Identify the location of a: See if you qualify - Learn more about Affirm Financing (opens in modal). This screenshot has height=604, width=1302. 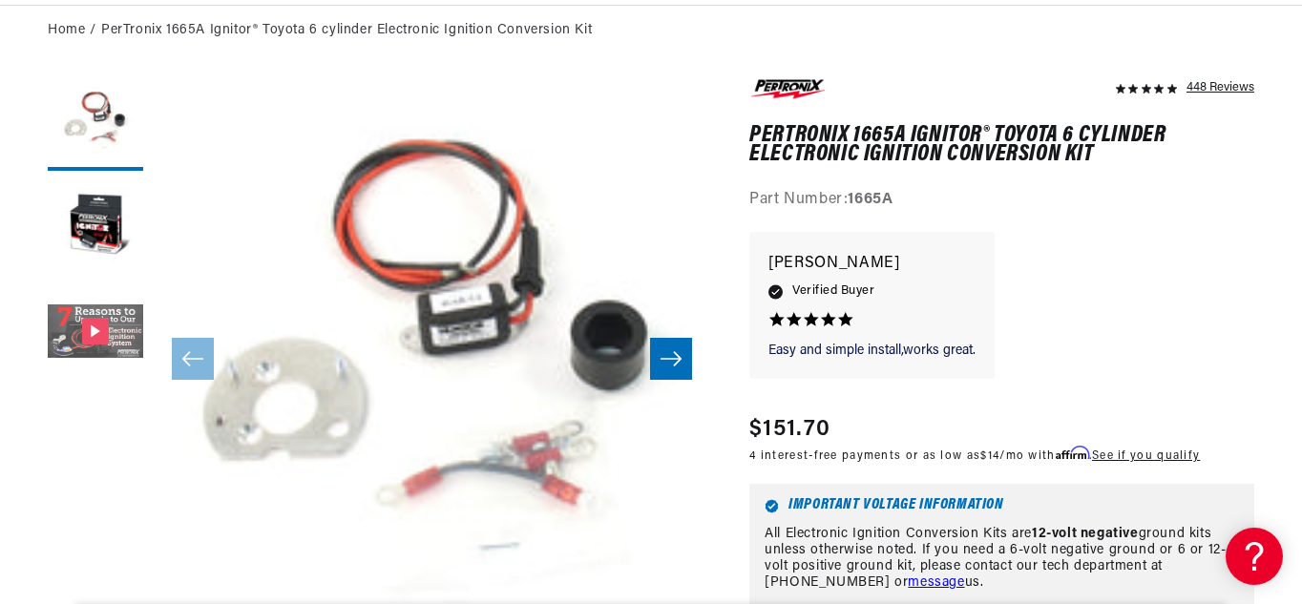
(1145, 456).